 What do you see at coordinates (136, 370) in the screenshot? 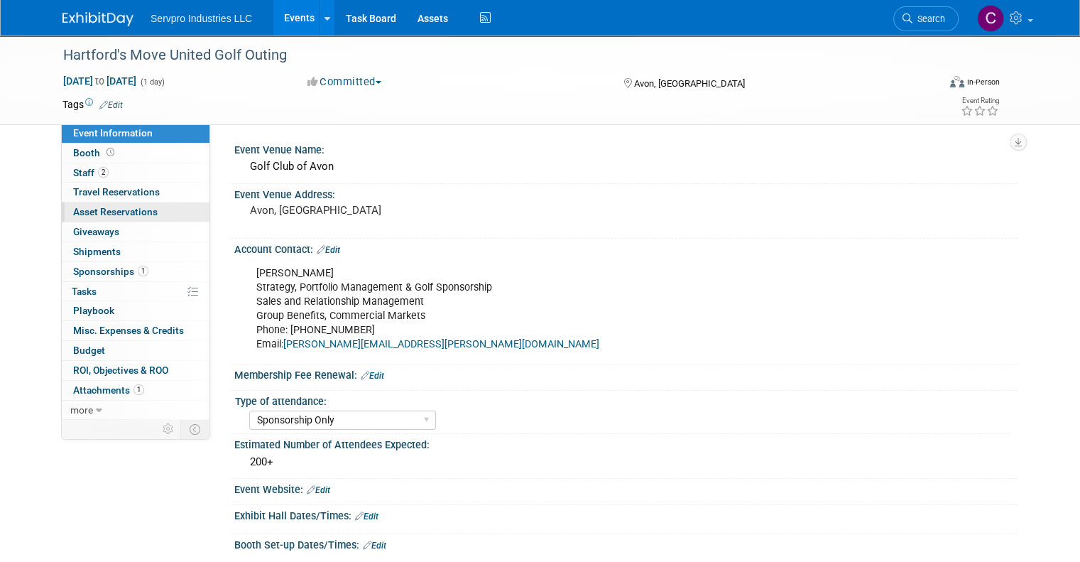
I see `a: ROI, Objectives & ROO` at bounding box center [136, 370].